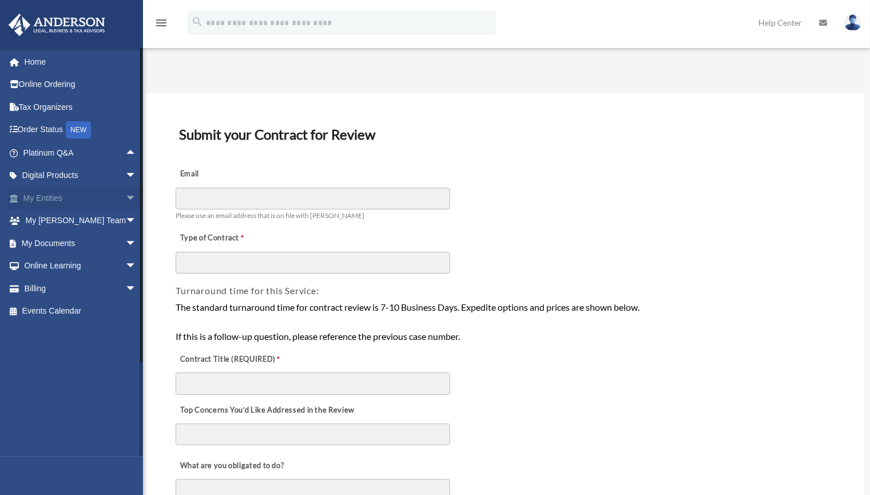 Image resolution: width=870 pixels, height=495 pixels. Describe the element at coordinates (81, 62) in the screenshot. I see `a: Home` at that location.